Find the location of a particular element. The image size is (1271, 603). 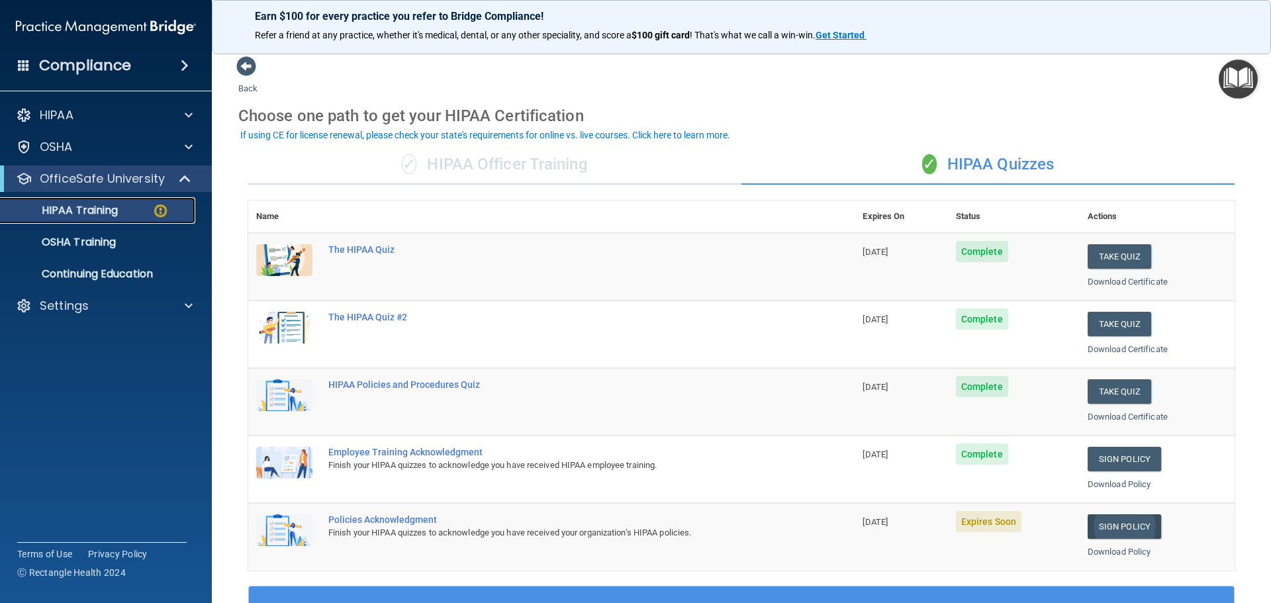

strong: Get Started is located at coordinates (840, 35).